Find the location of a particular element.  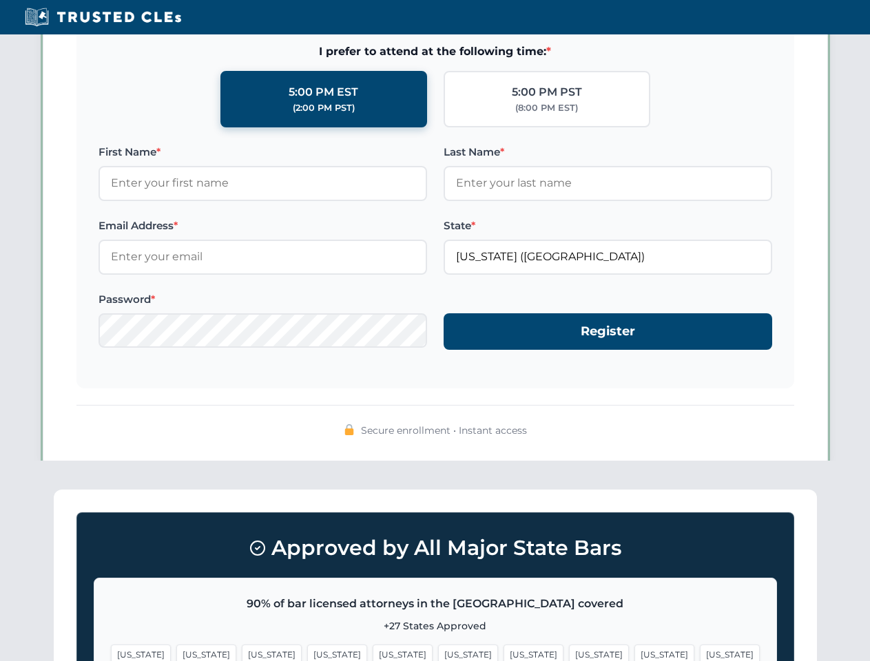

label: Password is located at coordinates (262, 299).